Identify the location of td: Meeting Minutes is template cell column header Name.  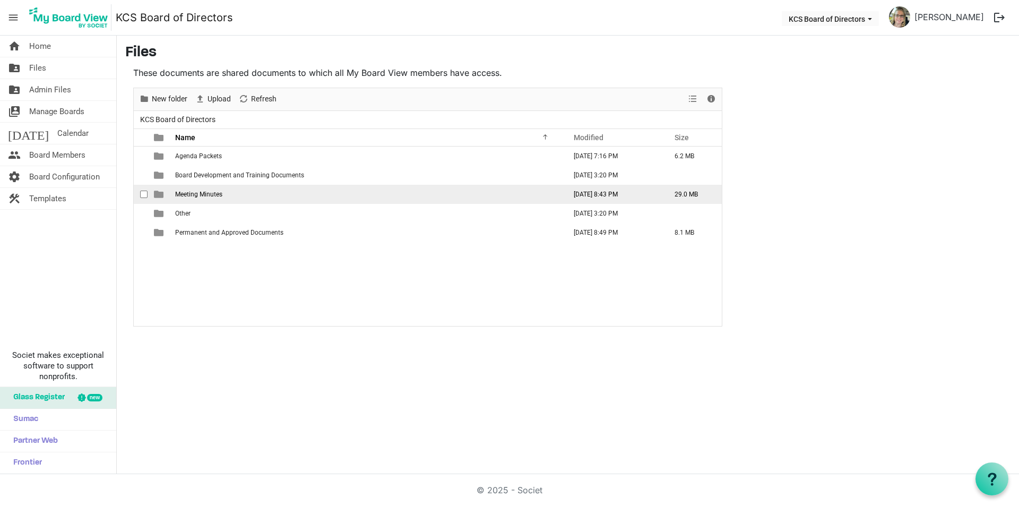
(367, 194).